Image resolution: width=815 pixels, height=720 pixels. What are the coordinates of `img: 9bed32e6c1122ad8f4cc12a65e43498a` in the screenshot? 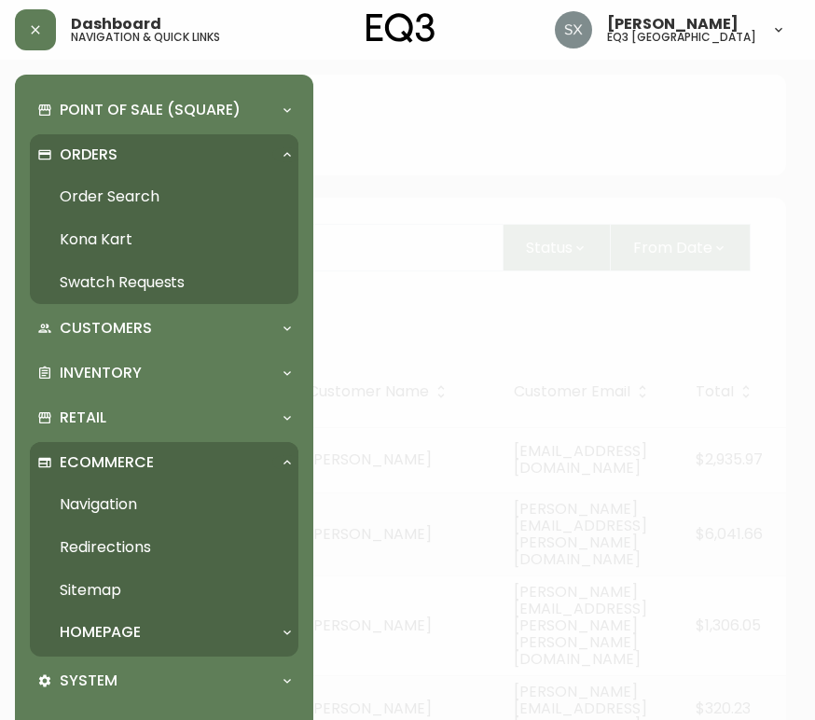 It's located at (573, 30).